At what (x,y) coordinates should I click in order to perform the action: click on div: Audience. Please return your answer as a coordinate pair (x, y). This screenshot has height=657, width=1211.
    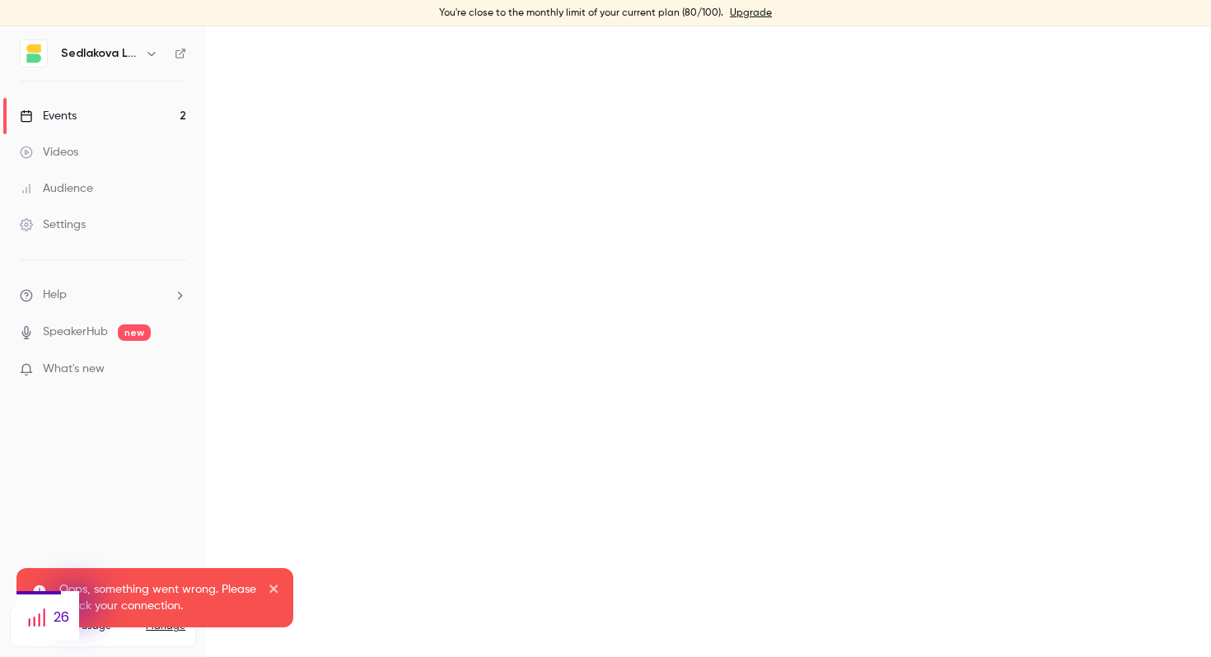
    Looking at the image, I should click on (56, 189).